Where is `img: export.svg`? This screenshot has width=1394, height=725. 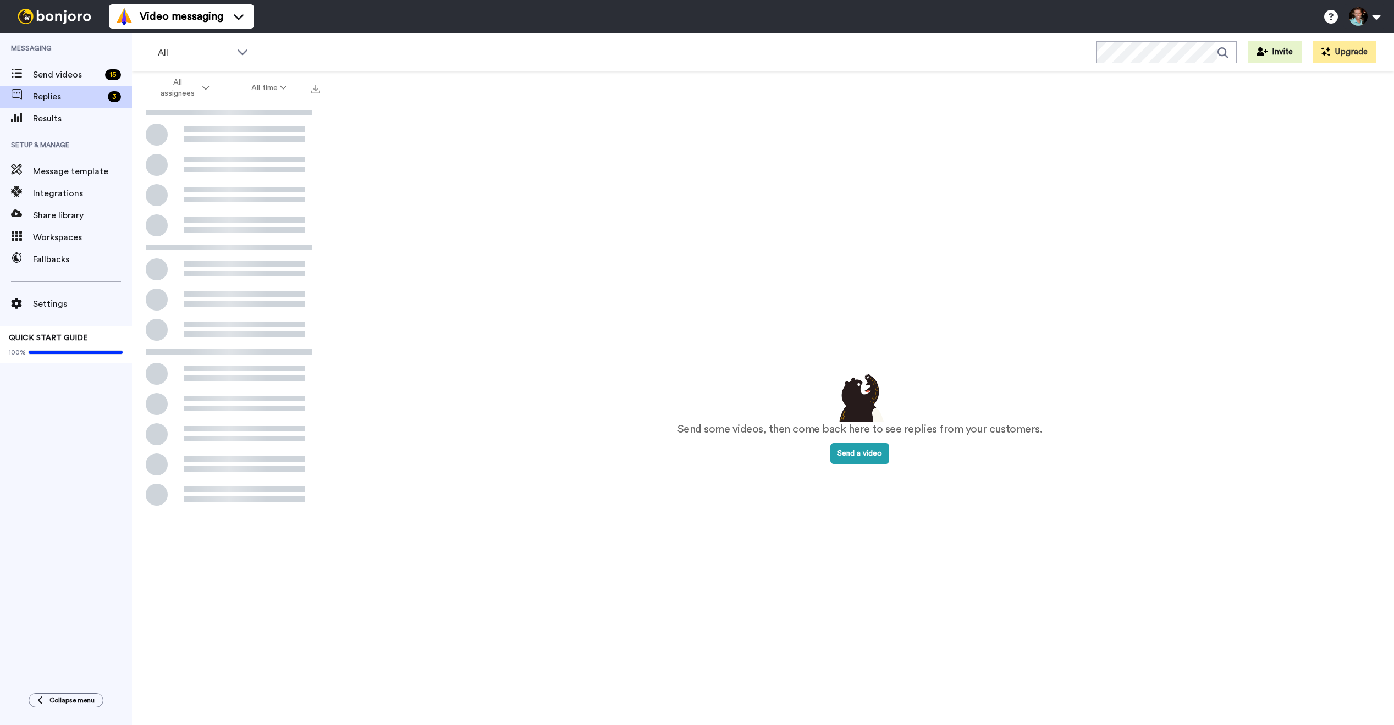
img: export.svg is located at coordinates (316, 89).